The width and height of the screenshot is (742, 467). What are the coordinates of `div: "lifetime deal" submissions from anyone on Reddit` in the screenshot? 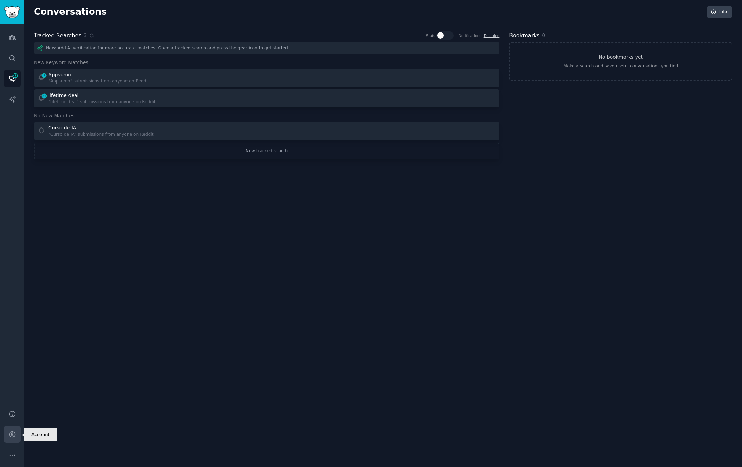 It's located at (102, 102).